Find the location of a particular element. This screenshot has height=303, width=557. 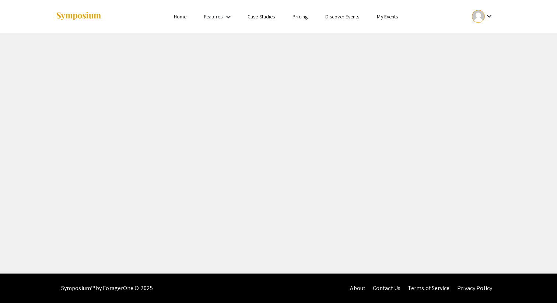

mat-icon: Expand Features list is located at coordinates (228, 17).